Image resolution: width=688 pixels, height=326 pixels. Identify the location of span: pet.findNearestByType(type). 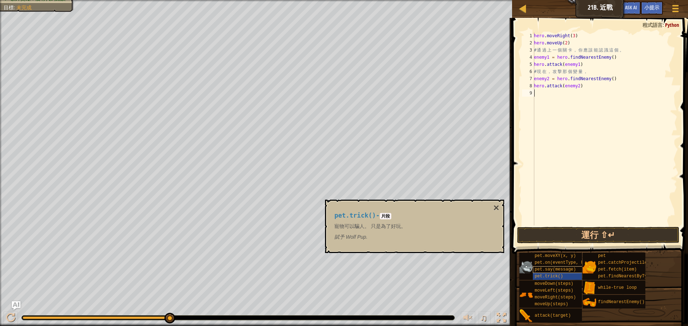
(633, 277).